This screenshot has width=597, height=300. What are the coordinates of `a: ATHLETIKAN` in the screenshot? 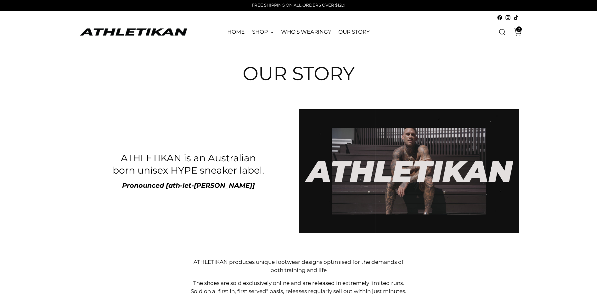 It's located at (134, 32).